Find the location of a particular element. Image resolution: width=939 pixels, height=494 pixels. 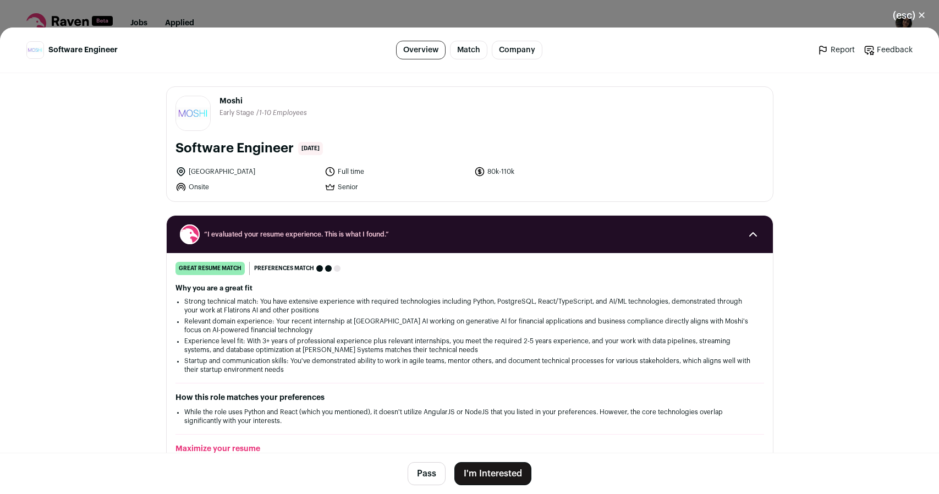

button: Close modal is located at coordinates (909, 15).